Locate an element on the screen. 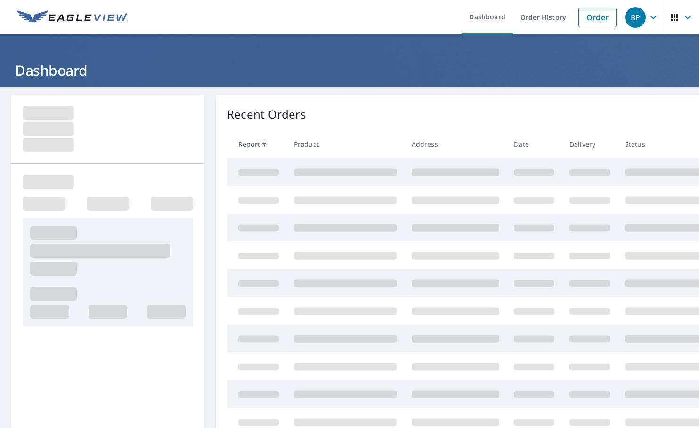 The image size is (699, 428). th: Date is located at coordinates (534, 144).